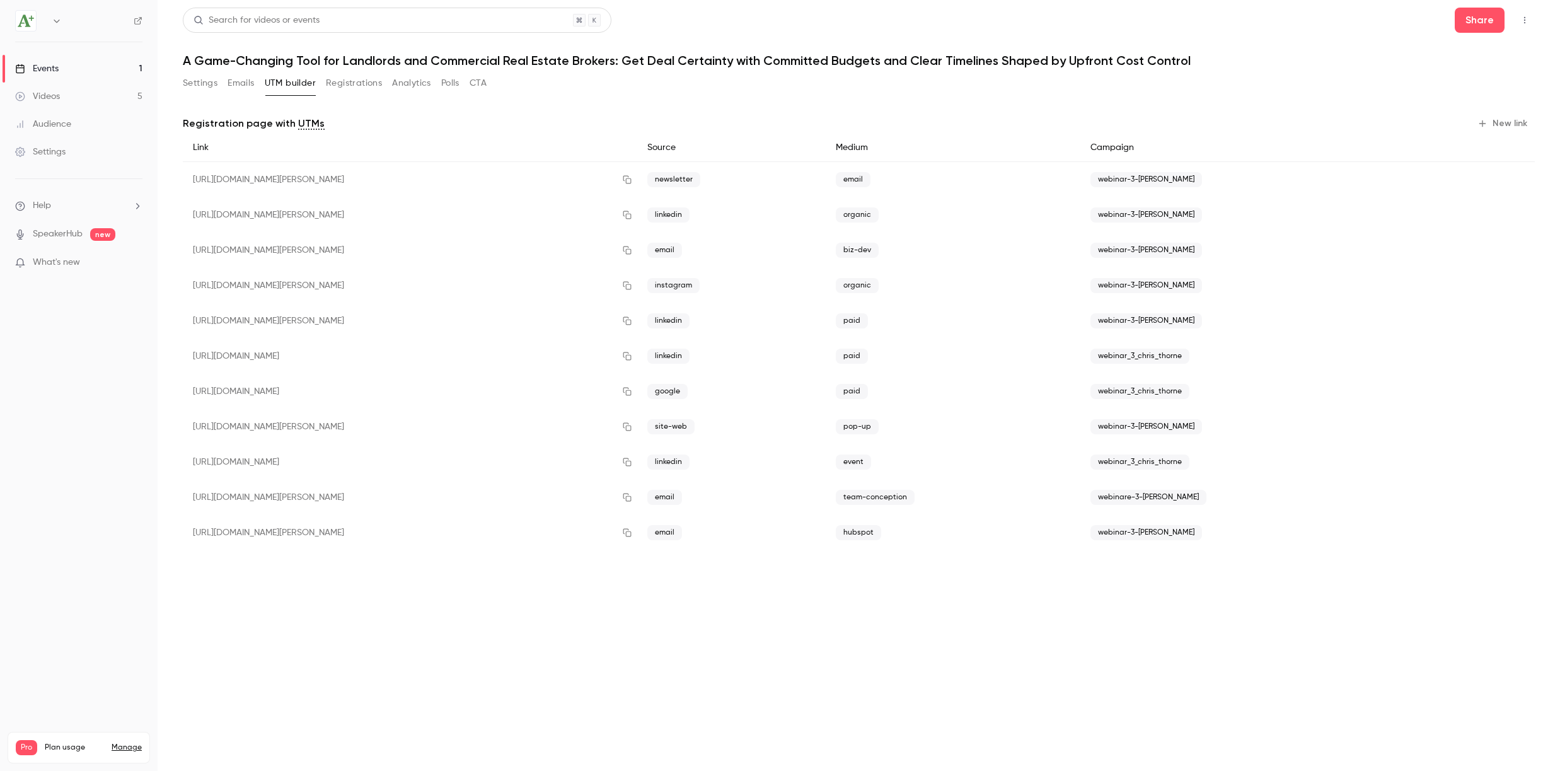 This screenshot has width=1560, height=771. Describe the element at coordinates (478, 83) in the screenshot. I see `button: CTA` at that location.